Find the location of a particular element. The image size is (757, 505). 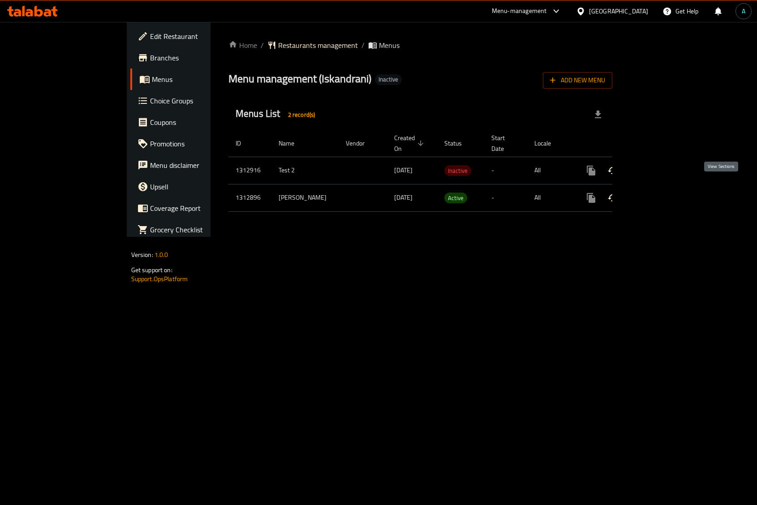

span: Branches is located at coordinates (198, 58).